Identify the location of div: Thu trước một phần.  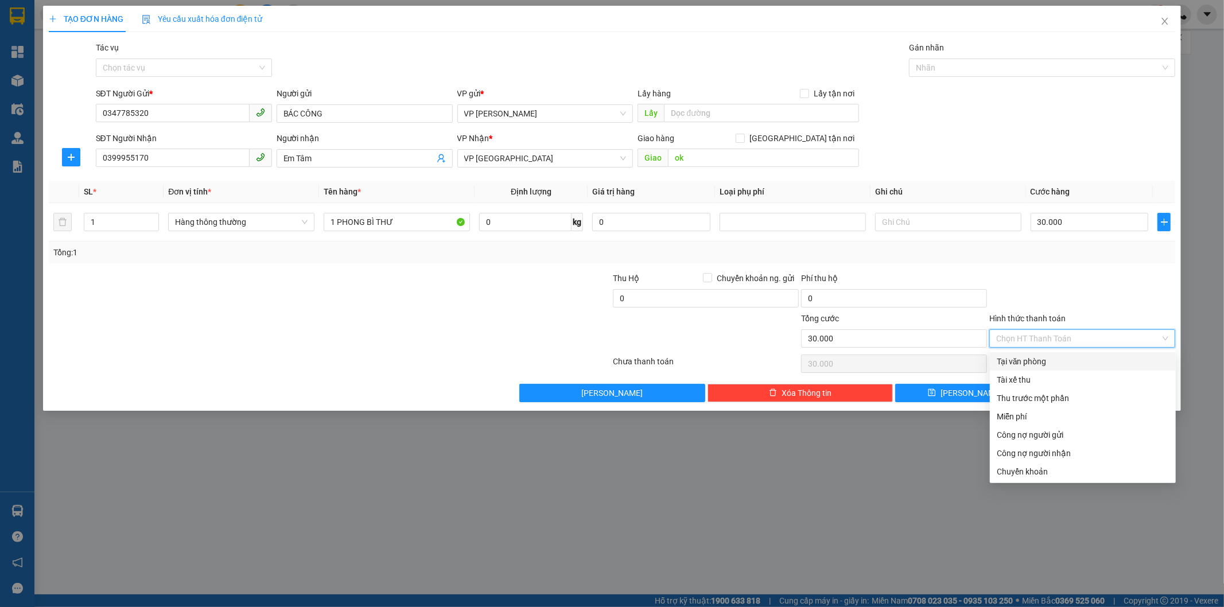
(1083, 398).